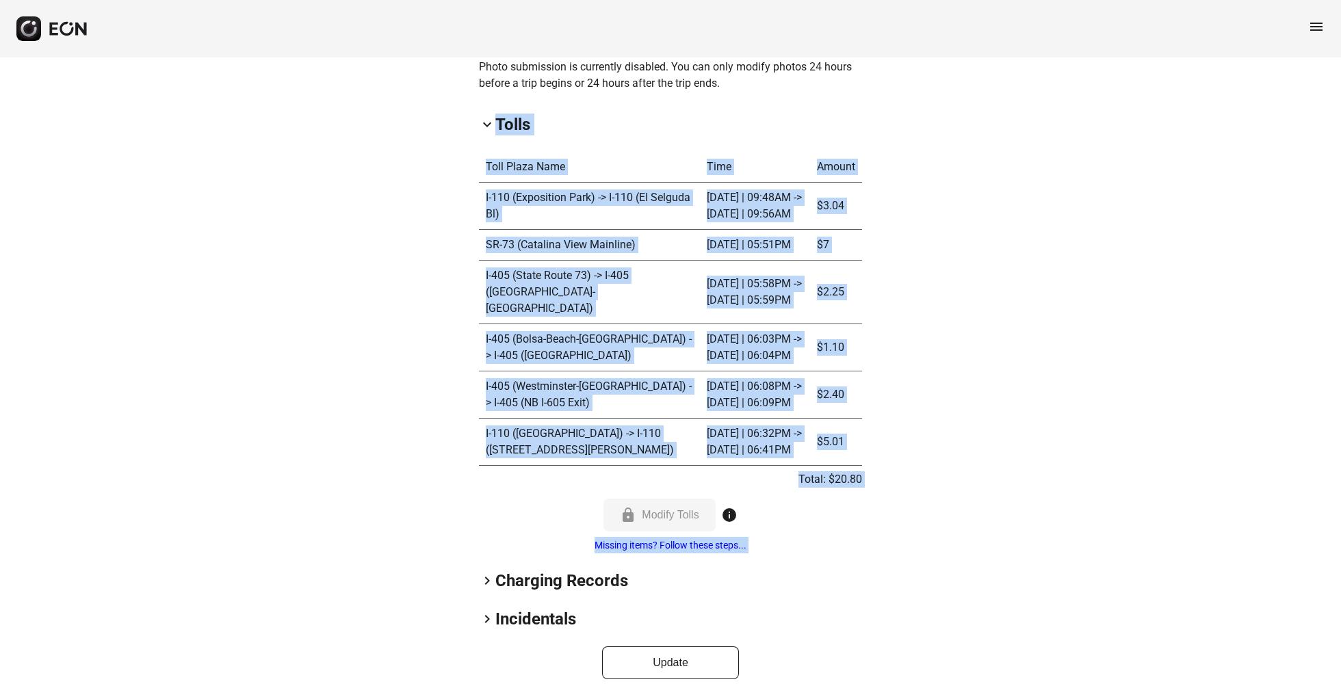 Image resolution: width=1341 pixels, height=699 pixels. Describe the element at coordinates (836, 292) in the screenshot. I see `td: $2.25` at that location.